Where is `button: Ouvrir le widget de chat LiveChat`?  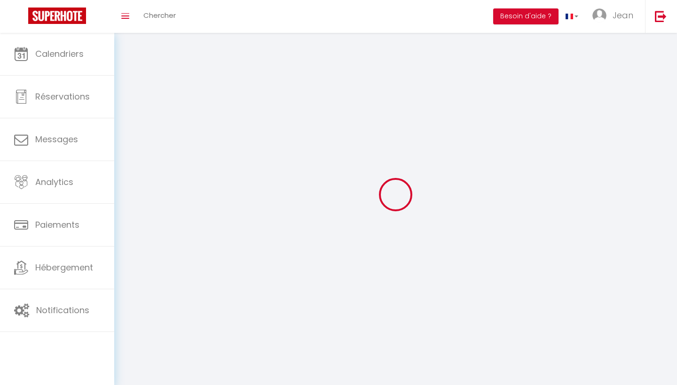 button: Ouvrir le widget de chat LiveChat is located at coordinates (22, 18).